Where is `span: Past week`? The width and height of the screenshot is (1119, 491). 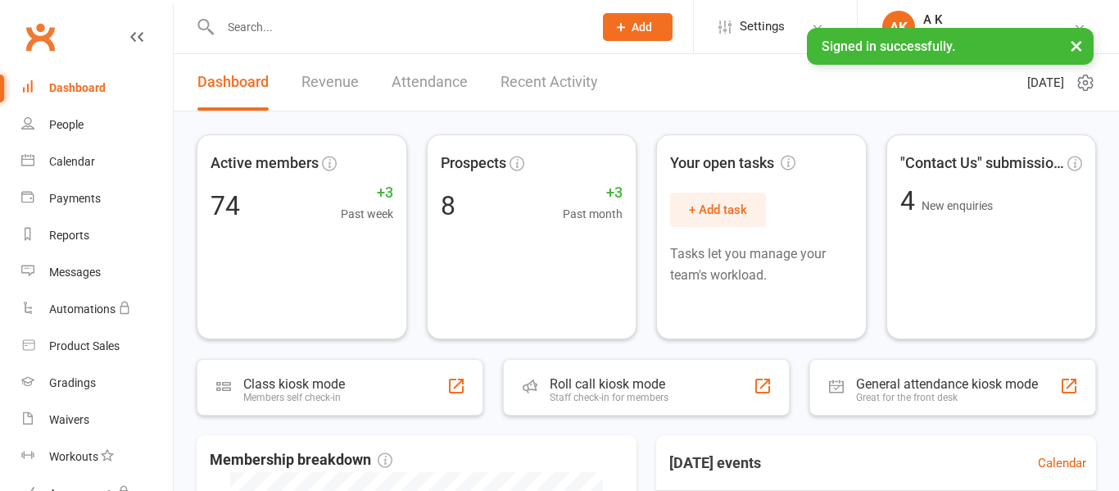 span: Past week is located at coordinates (367, 214).